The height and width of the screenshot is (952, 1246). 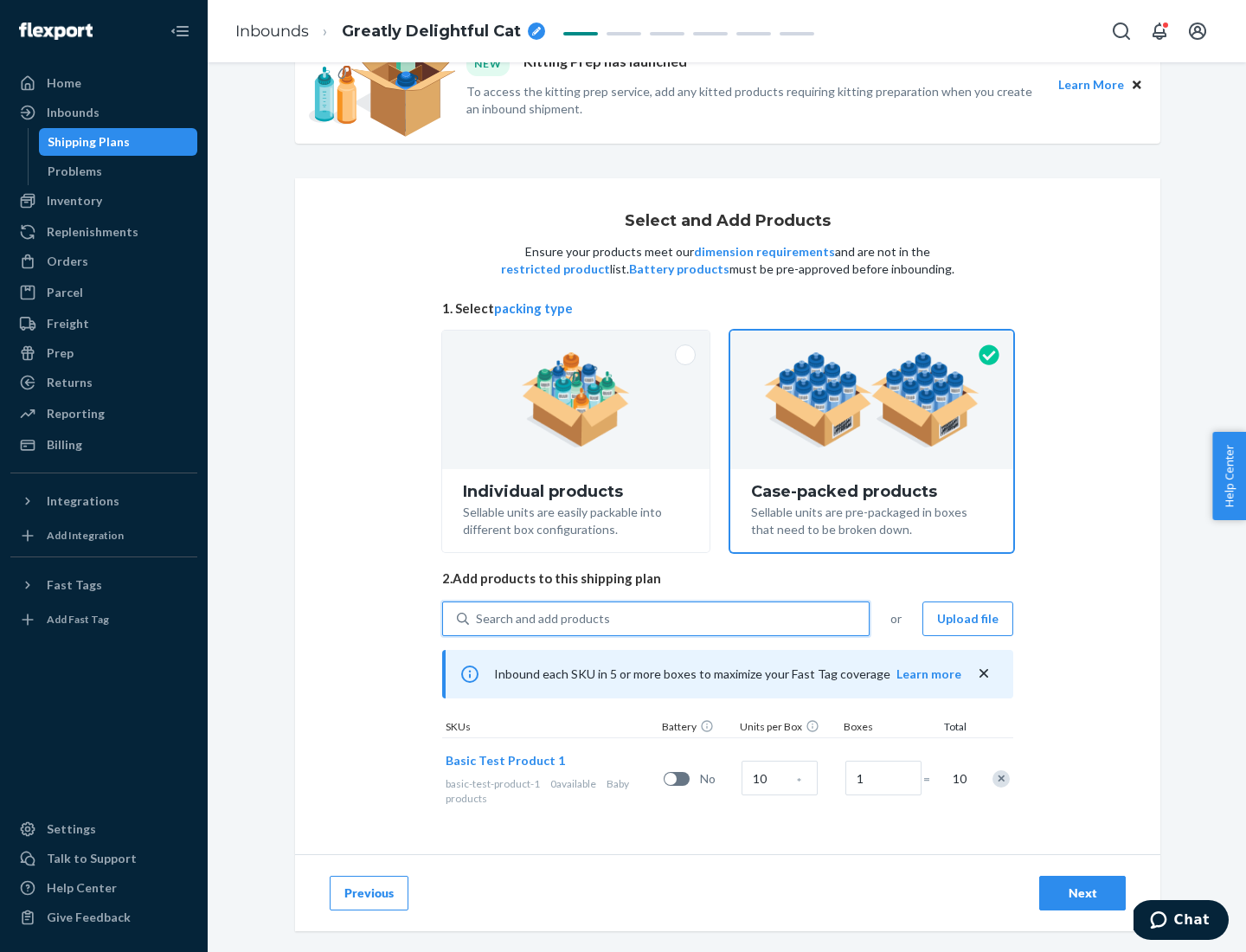 I want to click on span: Help Center, so click(x=1229, y=476).